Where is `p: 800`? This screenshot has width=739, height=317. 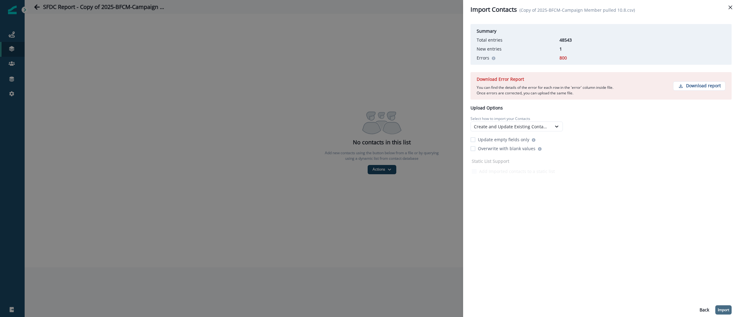
p: 800 is located at coordinates (575, 58).